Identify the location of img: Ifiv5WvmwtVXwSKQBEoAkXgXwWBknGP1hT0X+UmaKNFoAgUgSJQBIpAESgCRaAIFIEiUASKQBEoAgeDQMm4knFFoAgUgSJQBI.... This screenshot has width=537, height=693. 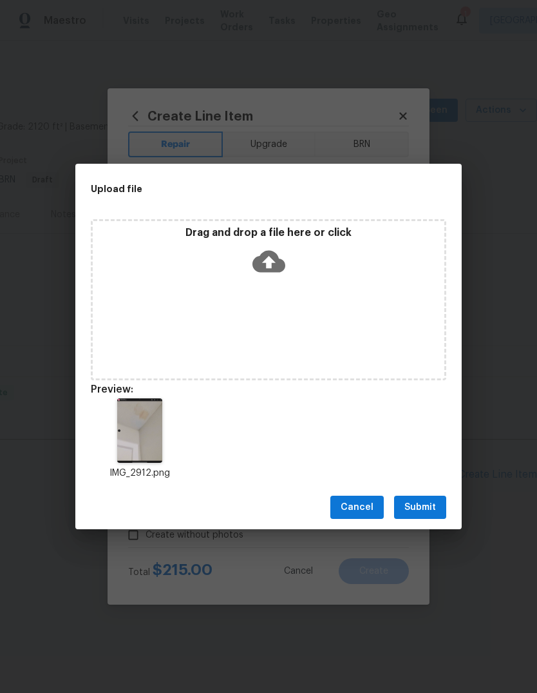
(140, 430).